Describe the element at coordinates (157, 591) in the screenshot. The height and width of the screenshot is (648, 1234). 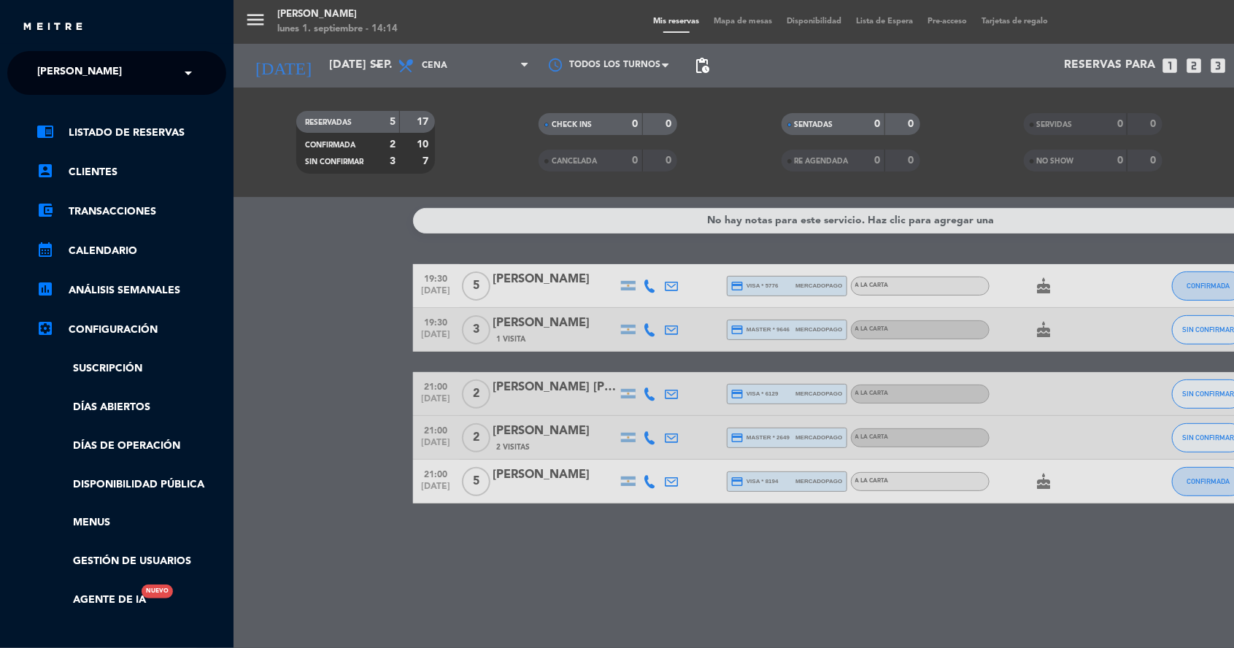
I see `div: Nuevo` at that location.